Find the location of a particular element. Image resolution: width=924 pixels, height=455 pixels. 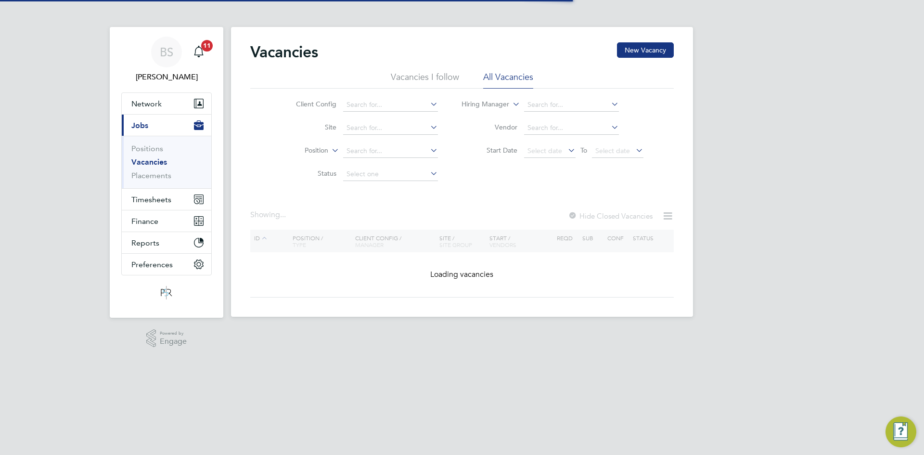

div: Jobs is located at coordinates (166, 162).